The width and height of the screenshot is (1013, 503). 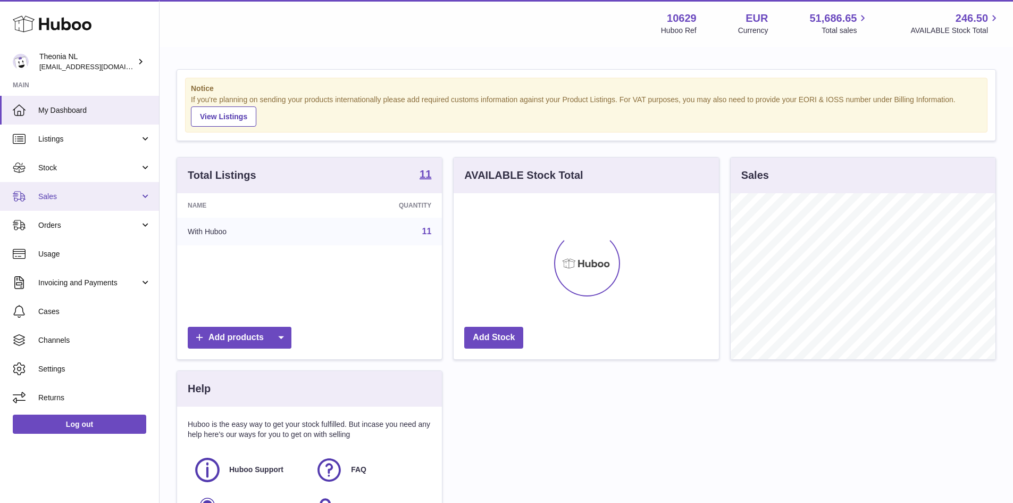 I want to click on strong: 11, so click(x=426, y=174).